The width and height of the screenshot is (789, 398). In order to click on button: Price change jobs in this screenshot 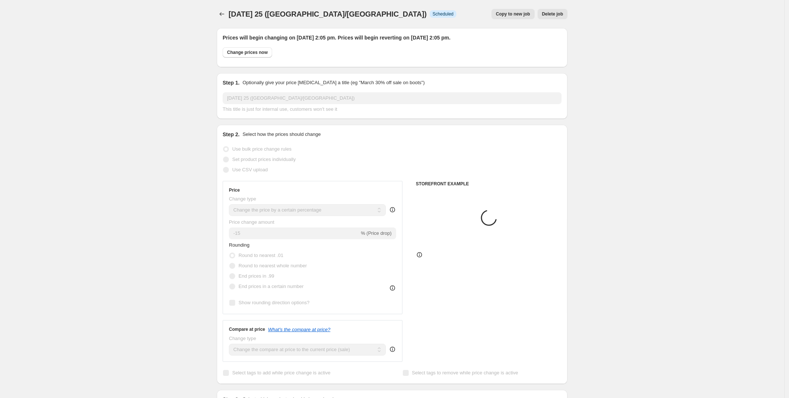, I will do `click(222, 14)`.